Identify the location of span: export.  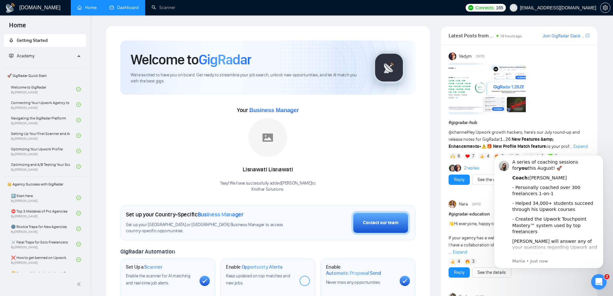
(587, 35).